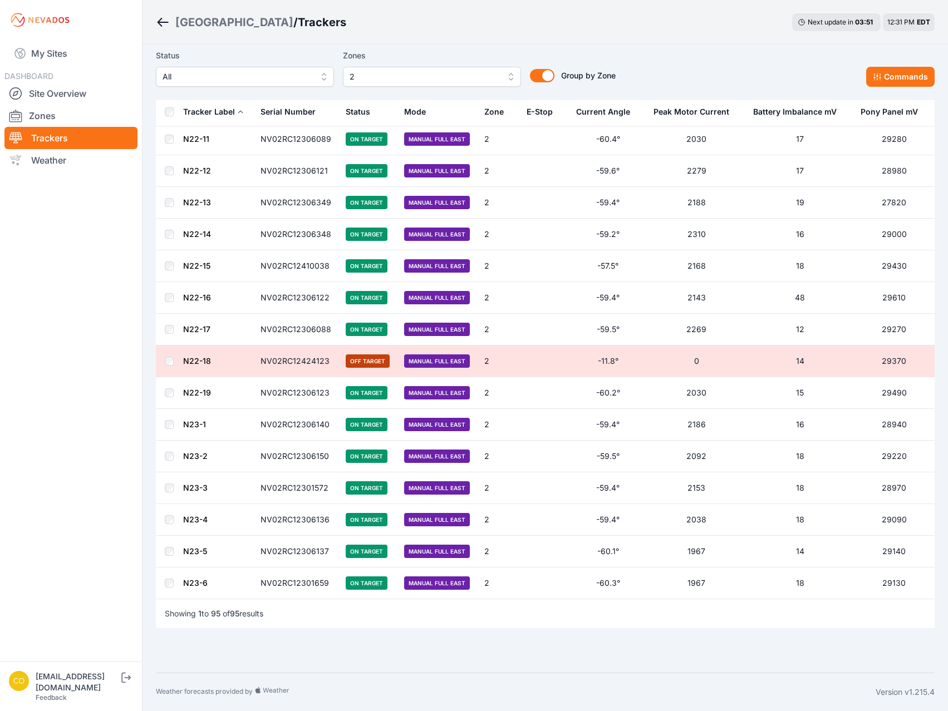  What do you see at coordinates (196, 329) in the screenshot?
I see `a: N22-17` at bounding box center [196, 329].